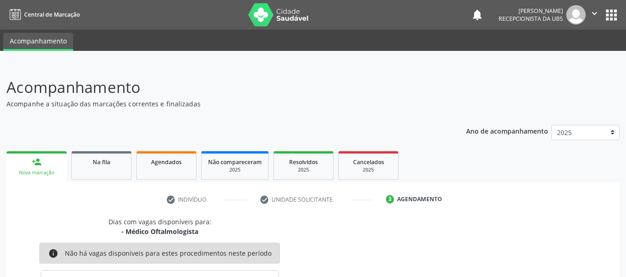  What do you see at coordinates (530, 19) in the screenshot?
I see `span: Recepcionista da UBS` at bounding box center [530, 19].